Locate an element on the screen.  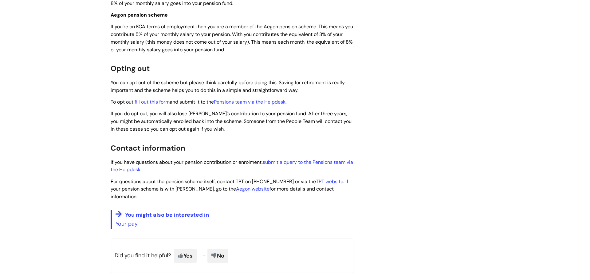
a: Pensions team via the Helpdesk is located at coordinates (250, 102).